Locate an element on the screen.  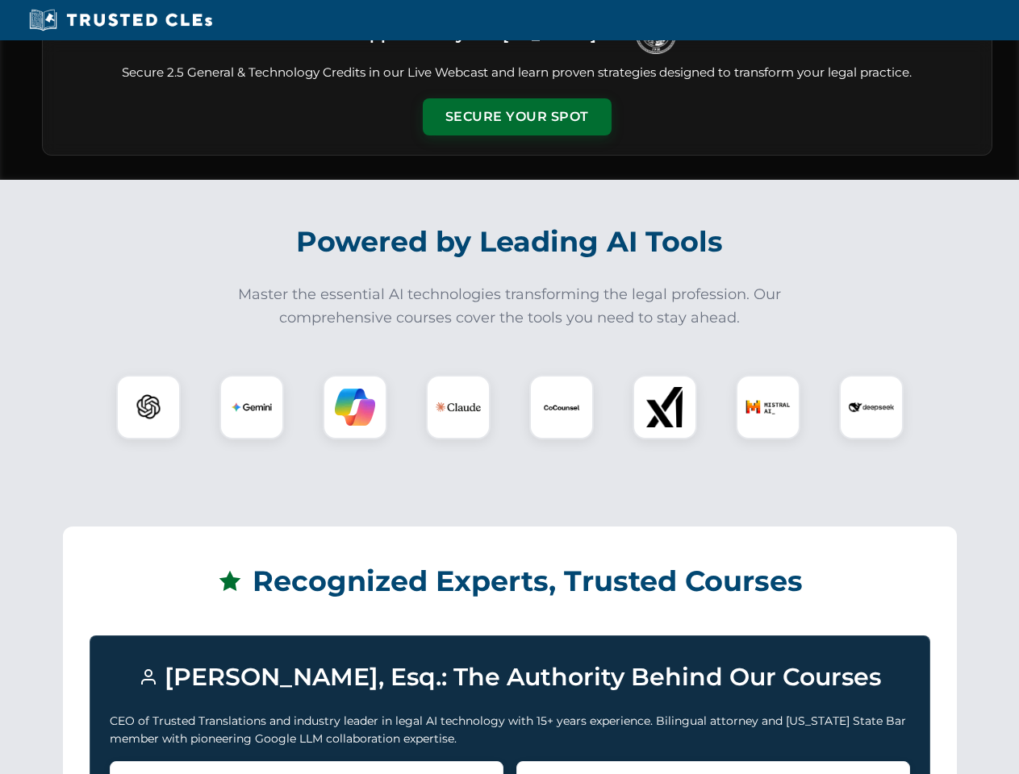
p: Secure 2.5 General & Technology Credits in our Live Webcast and learn proven strategies designed ... is located at coordinates (517, 73).